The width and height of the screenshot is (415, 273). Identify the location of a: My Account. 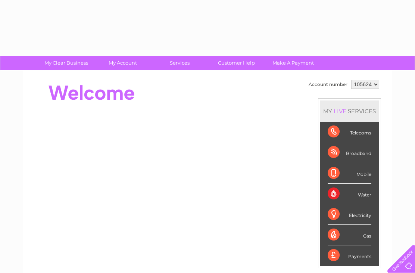
(123, 63).